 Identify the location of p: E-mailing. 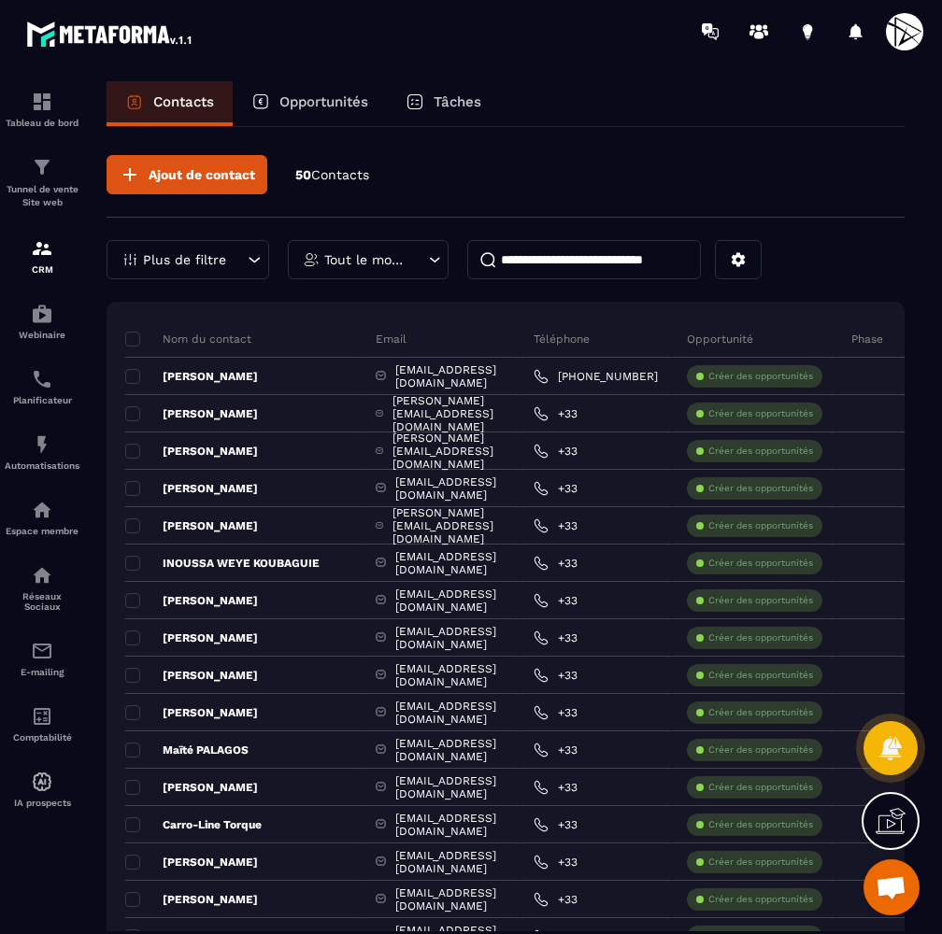
(42, 672).